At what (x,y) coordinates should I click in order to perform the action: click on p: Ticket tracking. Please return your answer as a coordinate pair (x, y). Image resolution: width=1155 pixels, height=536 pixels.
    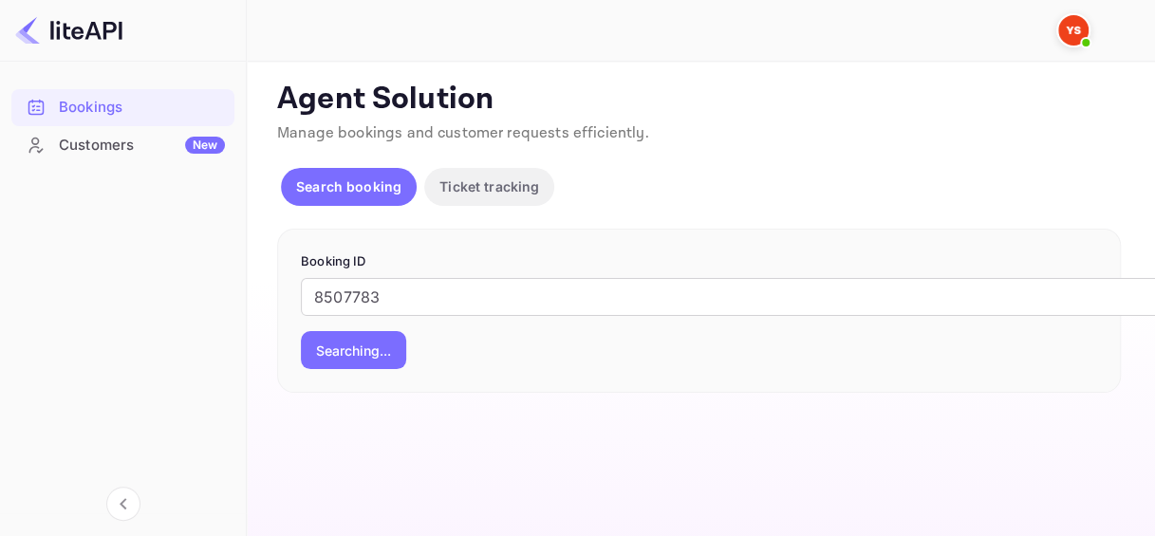
    Looking at the image, I should click on (489, 186).